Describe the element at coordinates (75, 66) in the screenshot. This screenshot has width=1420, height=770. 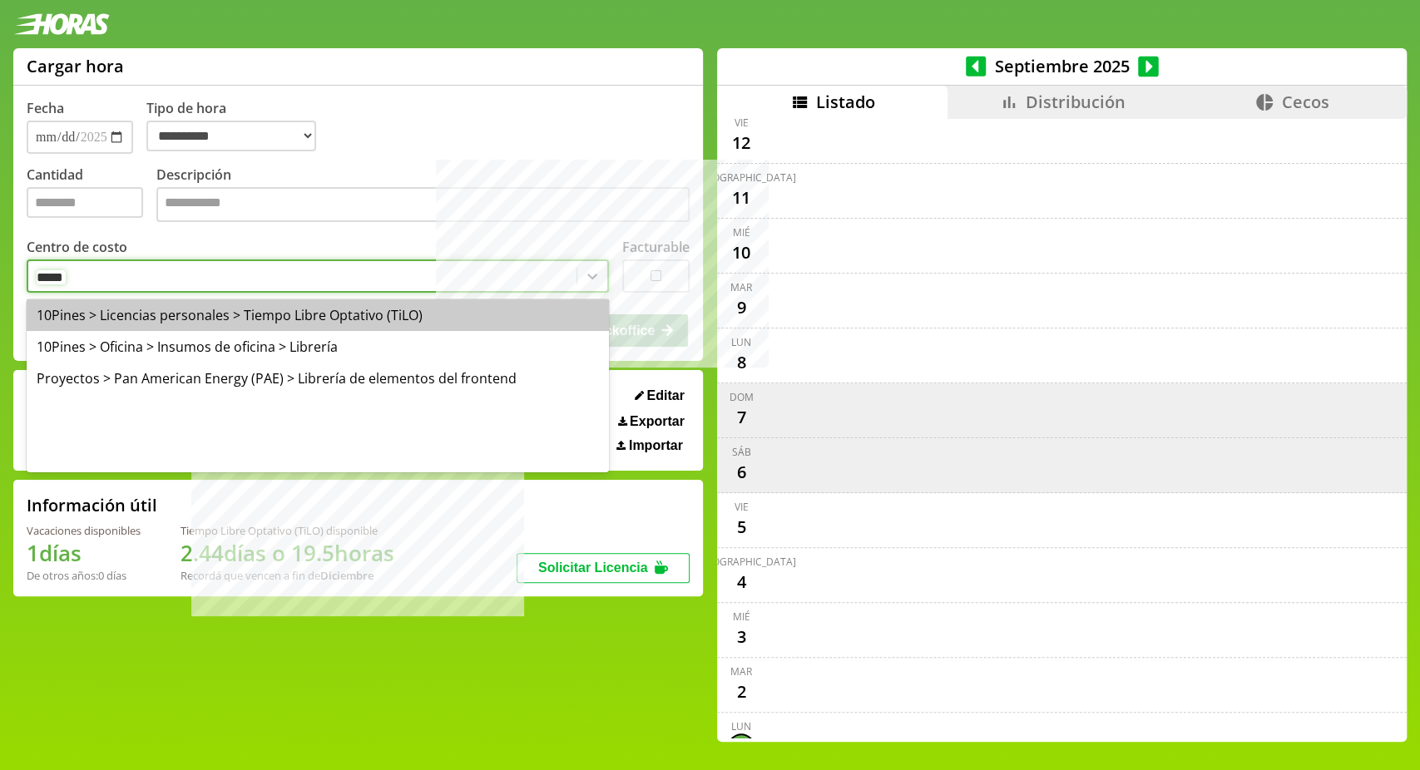
I see `h1: Cargar hora` at that location.